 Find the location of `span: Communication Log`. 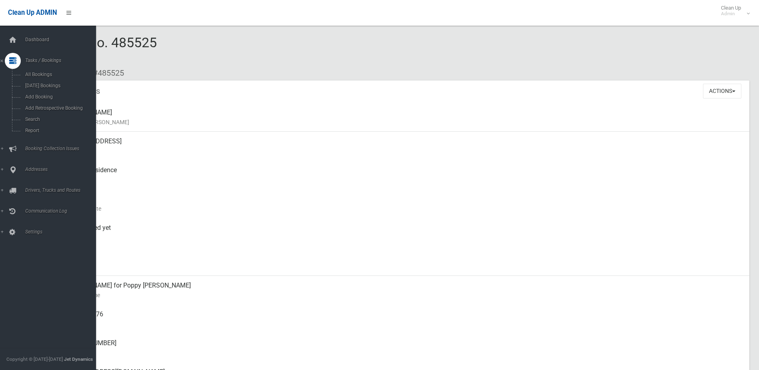

span: Communication Log is located at coordinates (62, 211).